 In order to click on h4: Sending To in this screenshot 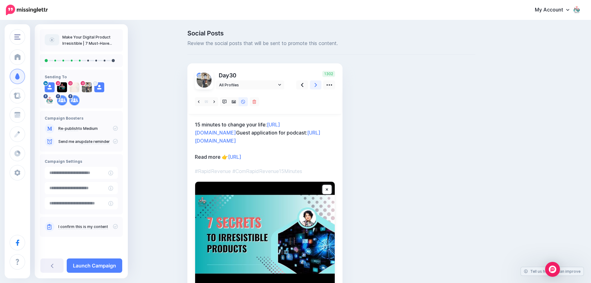, I will do `click(81, 77)`.